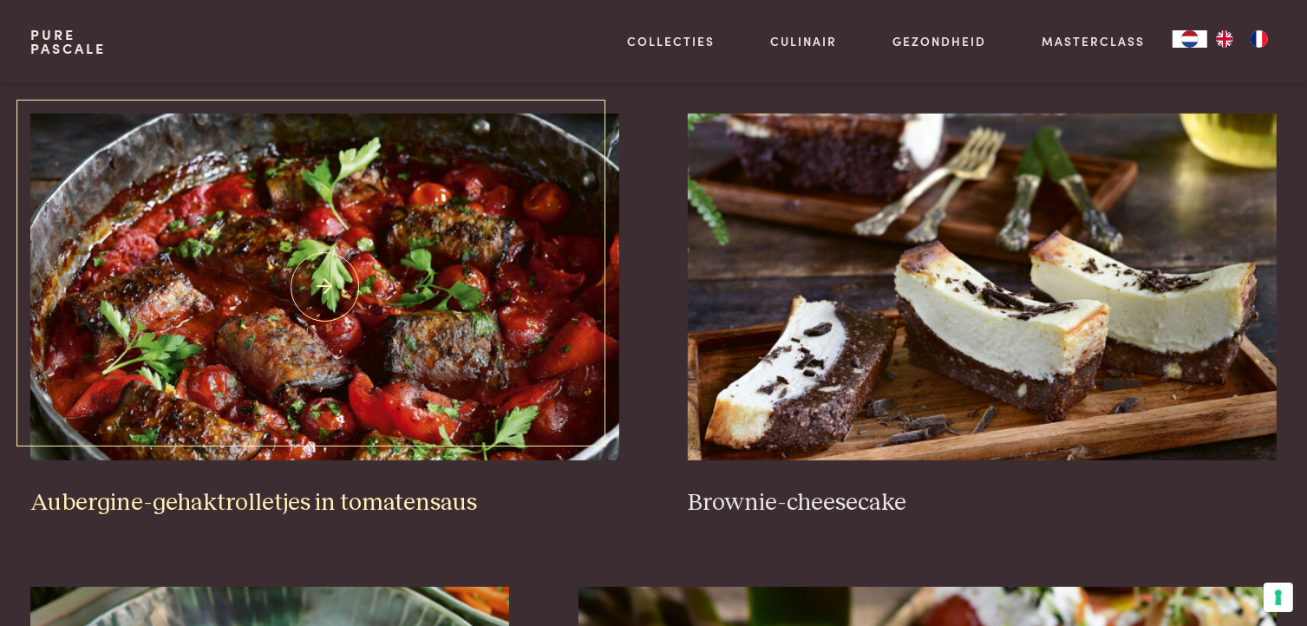  Describe the element at coordinates (1278, 598) in the screenshot. I see `button: Uw voorkeuren voor toestemming voor trackingtechnologieën` at that location.